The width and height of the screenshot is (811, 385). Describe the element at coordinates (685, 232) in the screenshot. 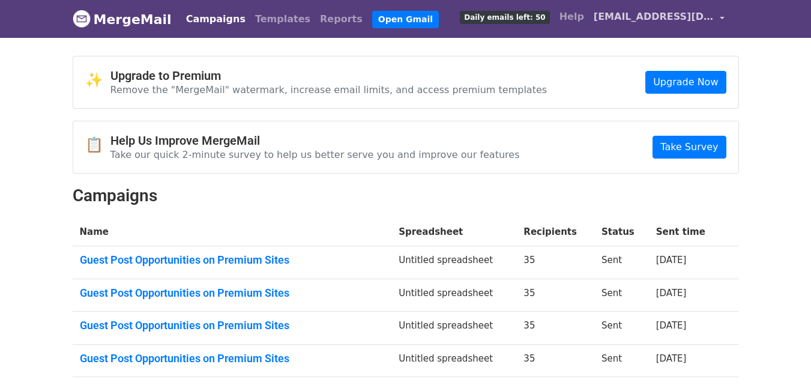

I see `th: Sent time` at that location.